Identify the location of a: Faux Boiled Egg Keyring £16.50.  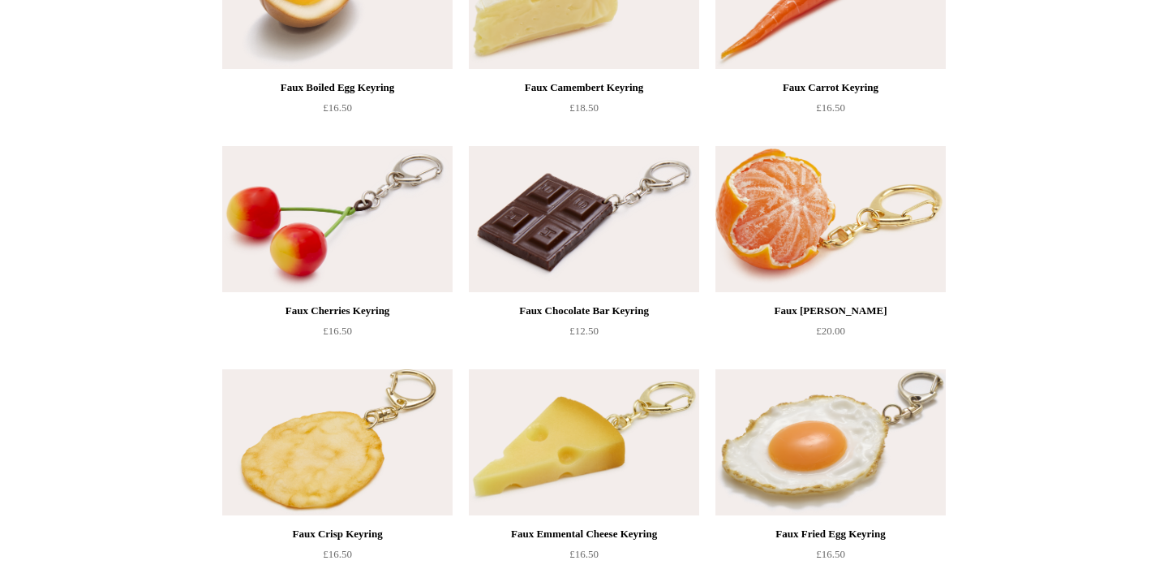
(338, 111).